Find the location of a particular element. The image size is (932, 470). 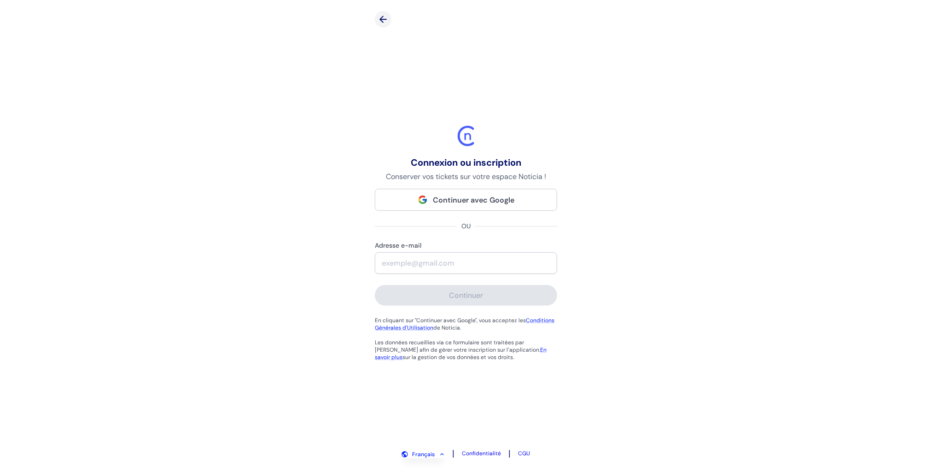

img: Logo Noticia is located at coordinates (466, 136).